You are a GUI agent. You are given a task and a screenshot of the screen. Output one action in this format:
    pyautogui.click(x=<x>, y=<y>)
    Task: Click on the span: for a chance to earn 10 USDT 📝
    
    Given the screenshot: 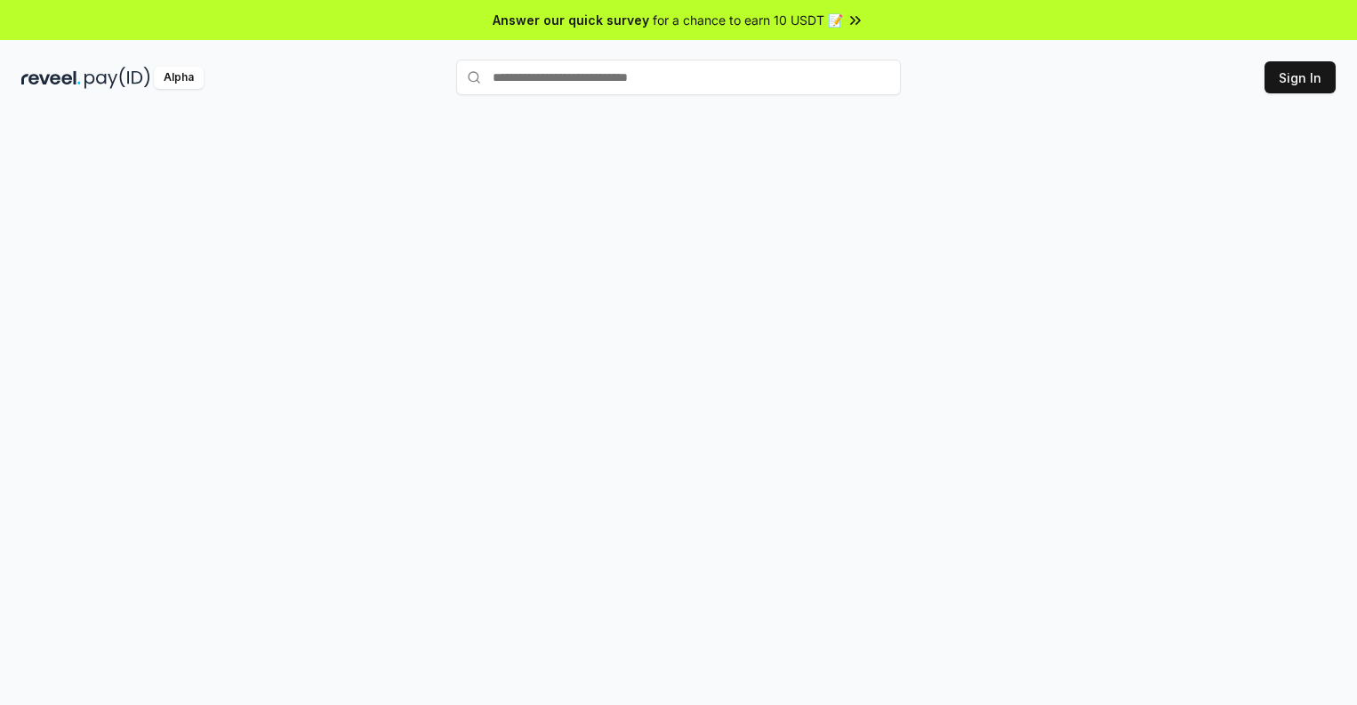 What is the action you would take?
    pyautogui.click(x=748, y=20)
    